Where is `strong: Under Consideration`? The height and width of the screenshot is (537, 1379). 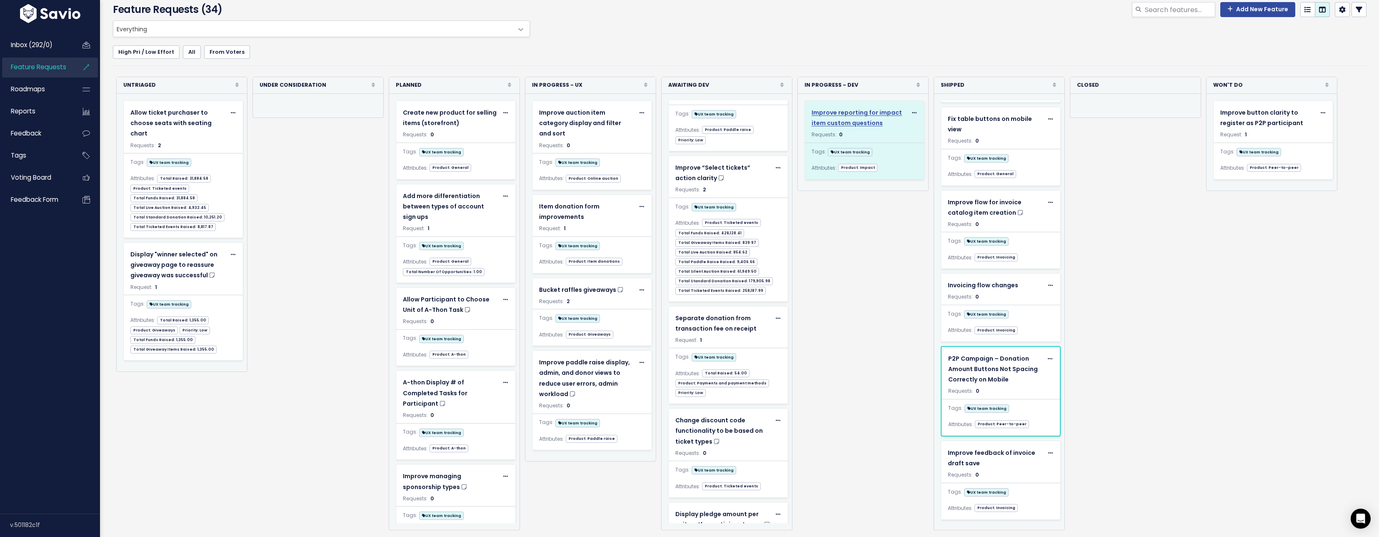 strong: Under Consideration is located at coordinates (293, 85).